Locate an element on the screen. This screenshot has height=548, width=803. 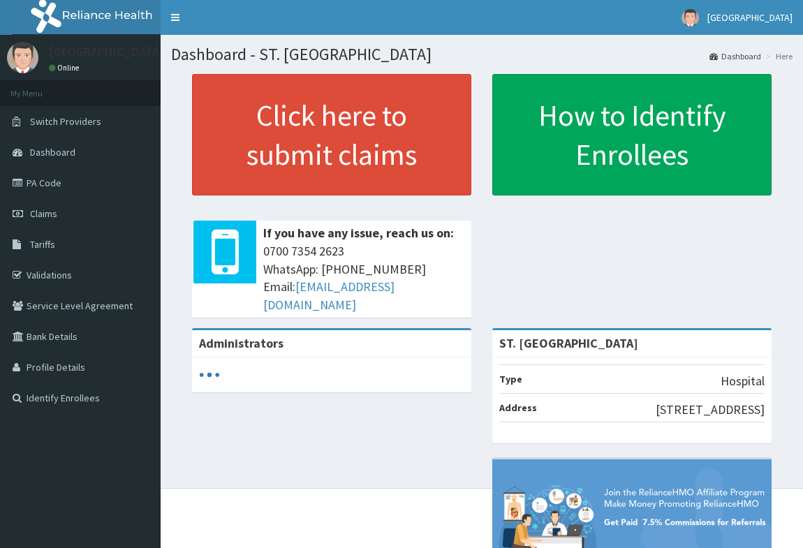
a: Dashboard is located at coordinates (735, 56).